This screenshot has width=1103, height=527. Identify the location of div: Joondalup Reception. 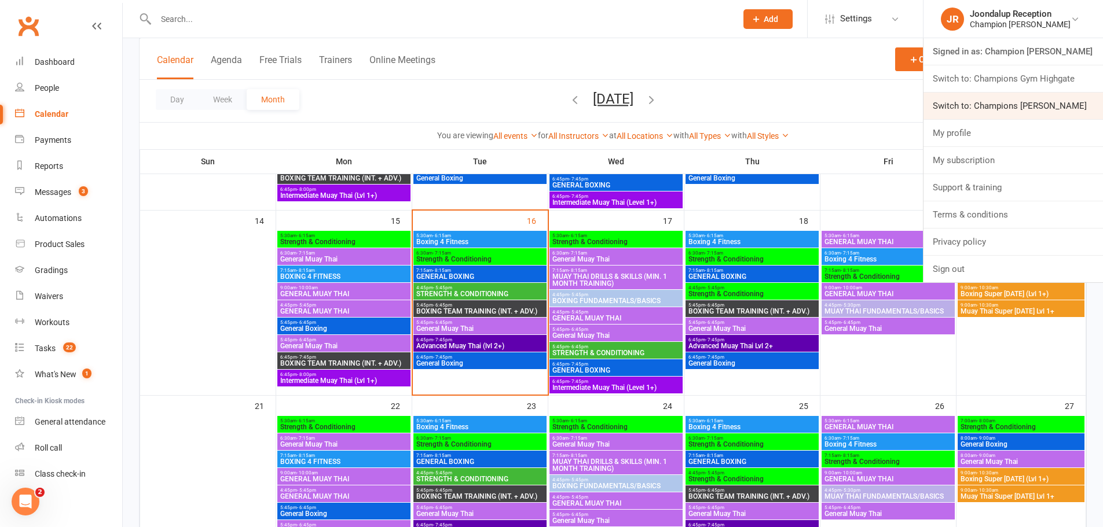
(1020, 14).